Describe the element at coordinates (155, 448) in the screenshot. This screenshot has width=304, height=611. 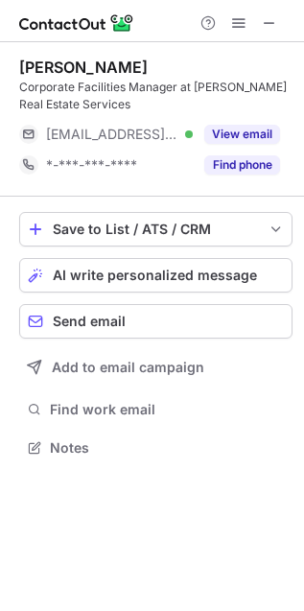
I see `button: Notes` at that location.